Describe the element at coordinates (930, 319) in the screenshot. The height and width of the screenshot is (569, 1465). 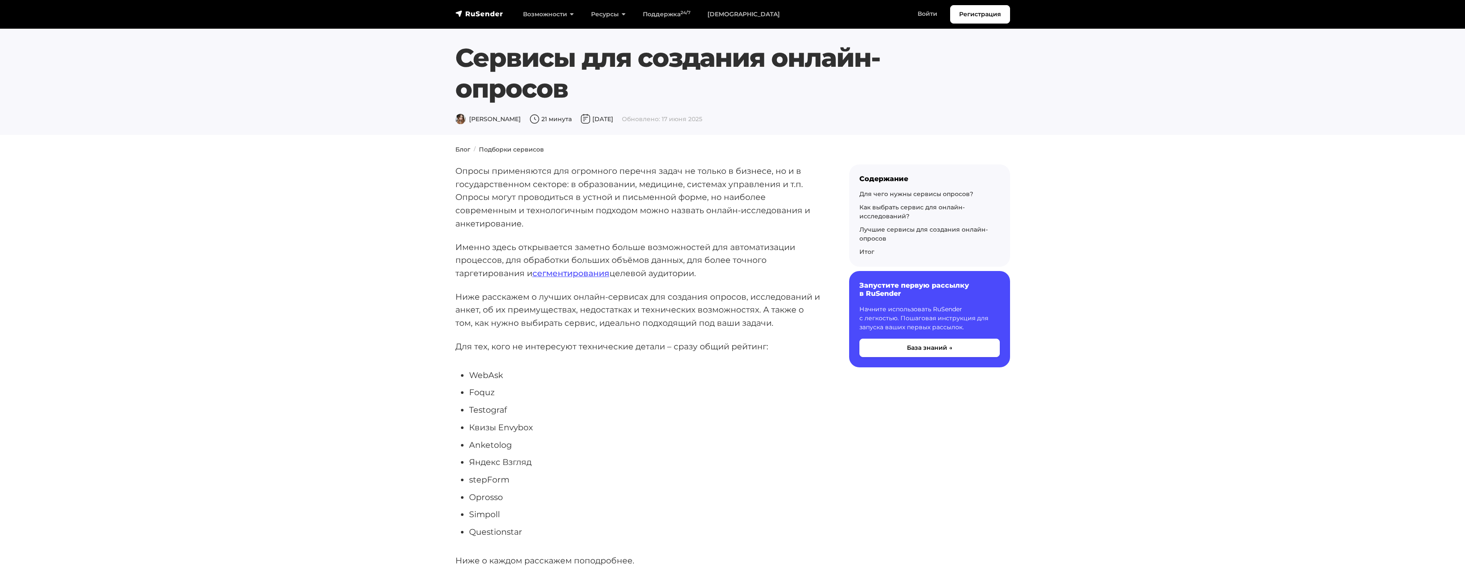
I see `a: Запустите первую рассылку в RuSender Начните использовать RuSender с легкостью. Пошаговая инструк...` at that location.